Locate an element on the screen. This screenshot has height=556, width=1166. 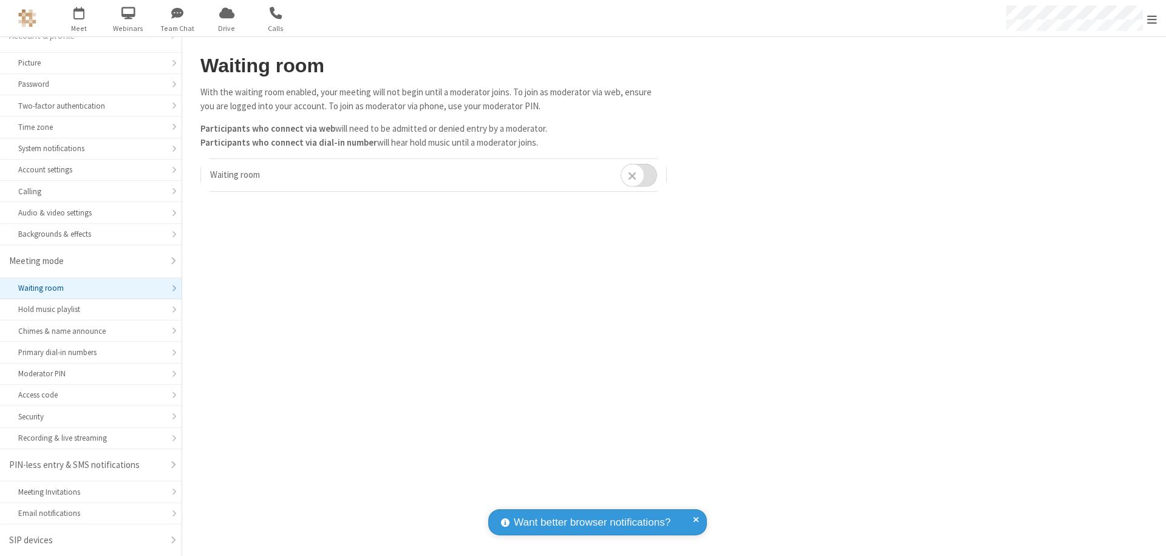
div: Account settings is located at coordinates (90, 169).